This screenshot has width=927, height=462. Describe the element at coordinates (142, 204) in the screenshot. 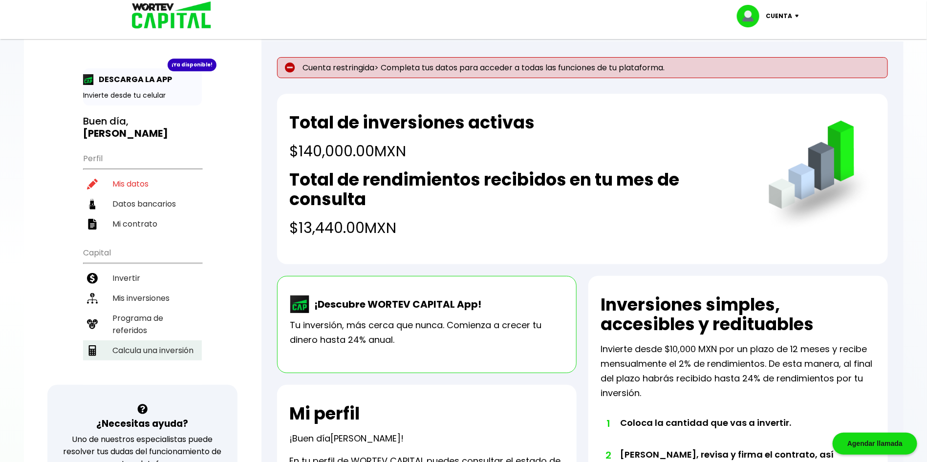

I see `a: Datos bancarios` at that location.